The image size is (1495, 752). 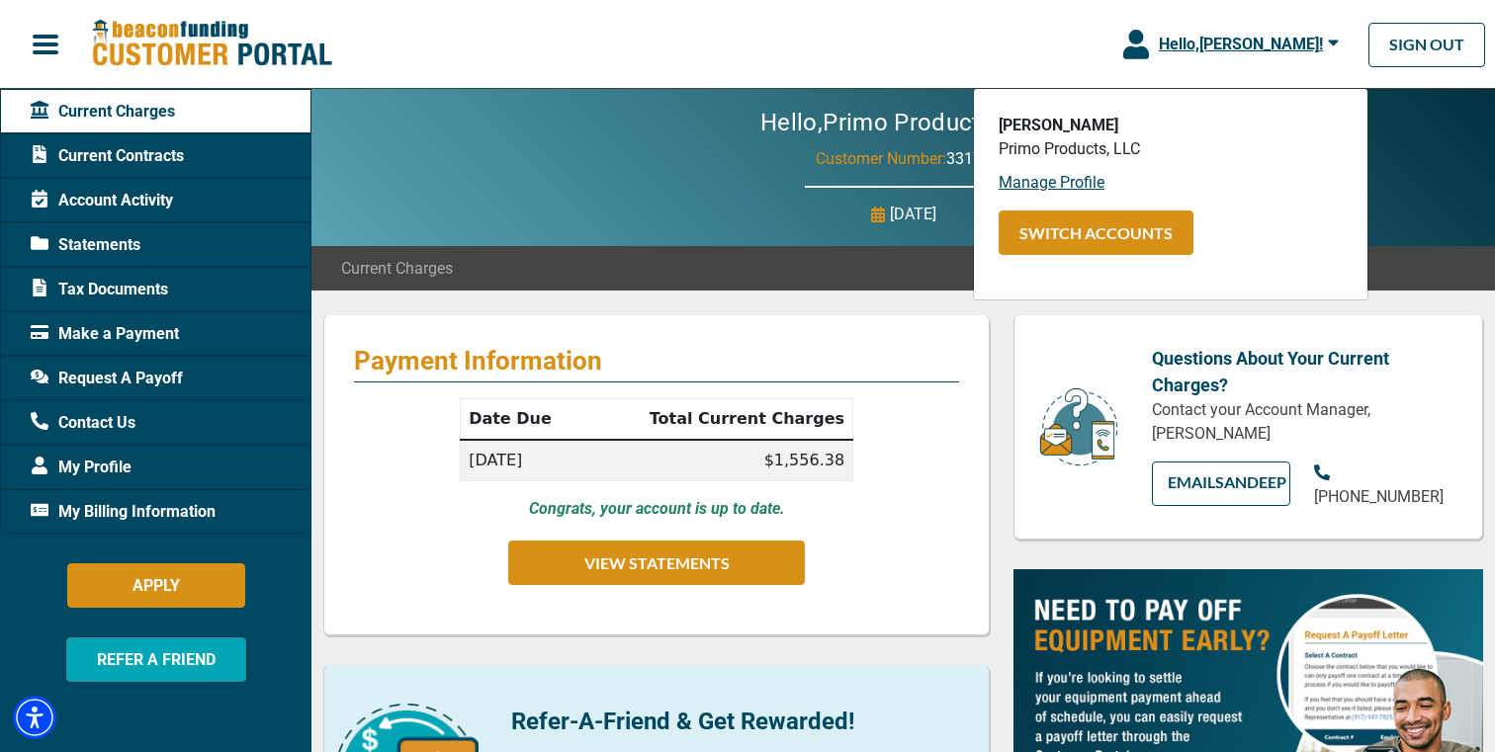 What do you see at coordinates (81, 468) in the screenshot?
I see `span: My Profile` at bounding box center [81, 468].